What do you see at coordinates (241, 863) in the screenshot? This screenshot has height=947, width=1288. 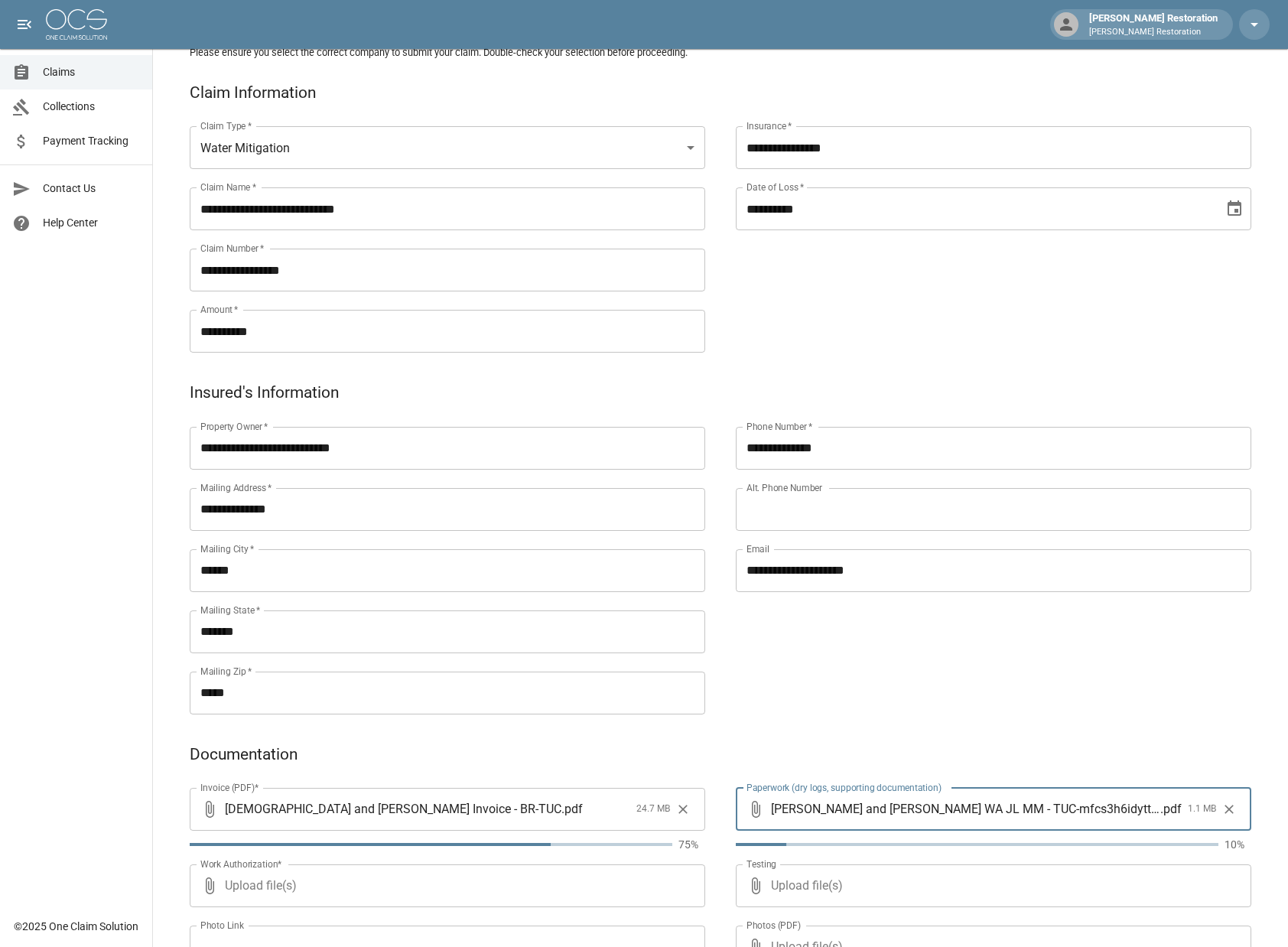 I see `label: Work Authorization*` at bounding box center [241, 863].